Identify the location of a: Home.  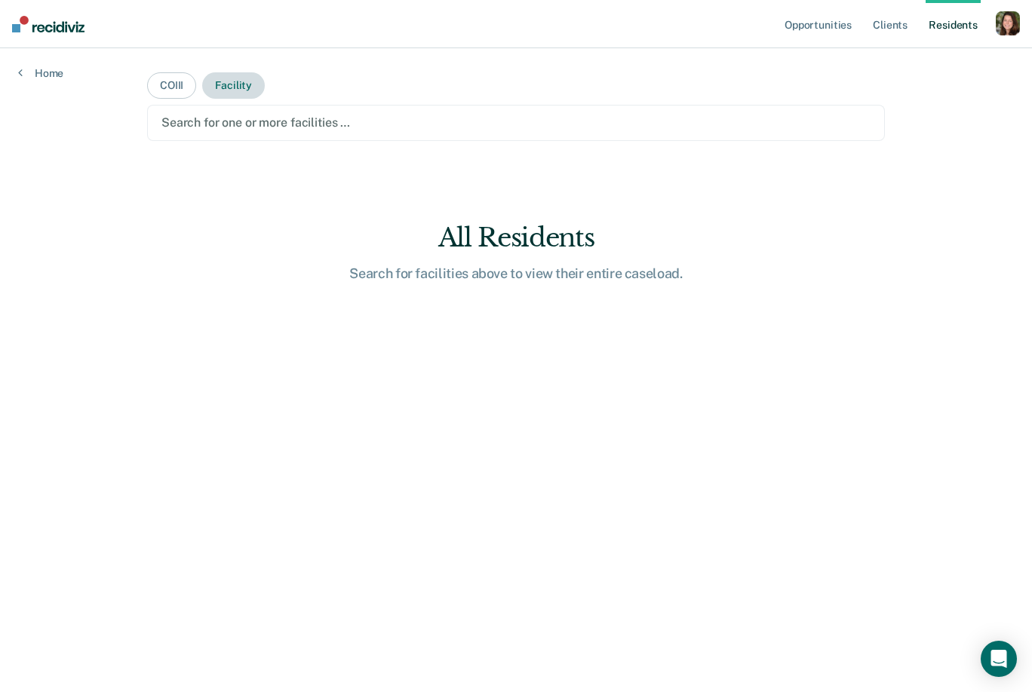
(41, 73).